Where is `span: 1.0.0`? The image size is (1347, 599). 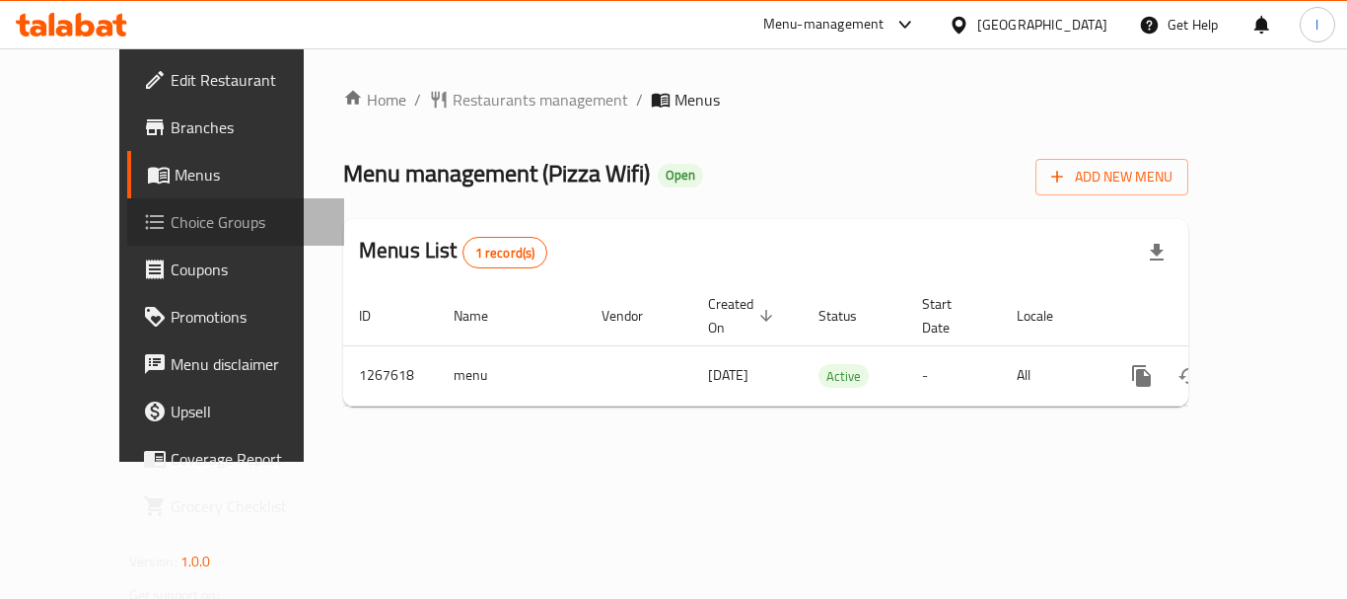
span: 1.0.0 is located at coordinates (195, 561).